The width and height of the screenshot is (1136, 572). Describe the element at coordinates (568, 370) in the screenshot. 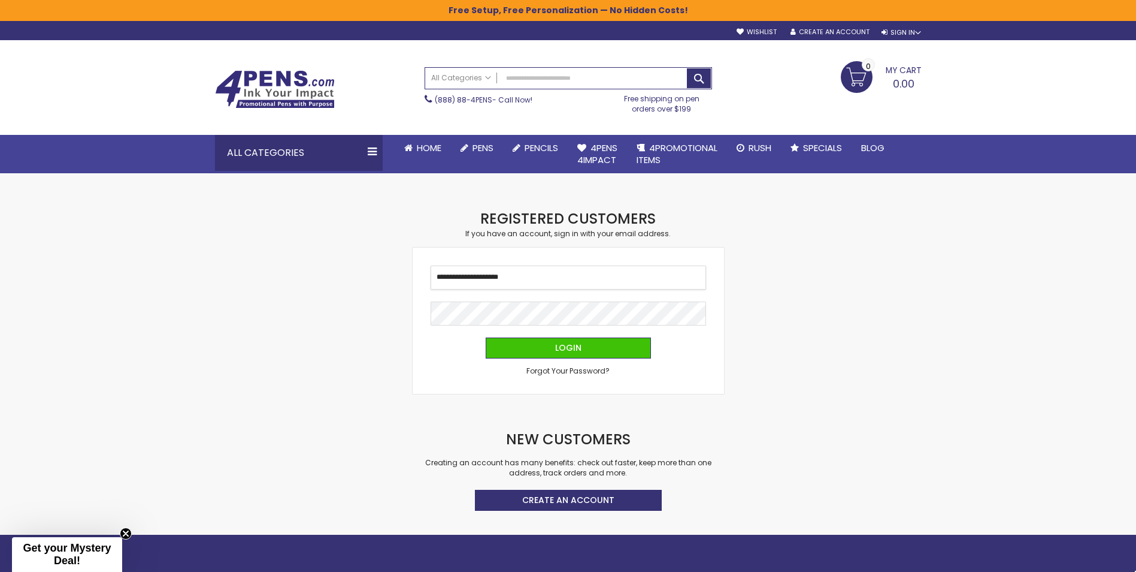

I see `span: Forgot Your Password?` at that location.